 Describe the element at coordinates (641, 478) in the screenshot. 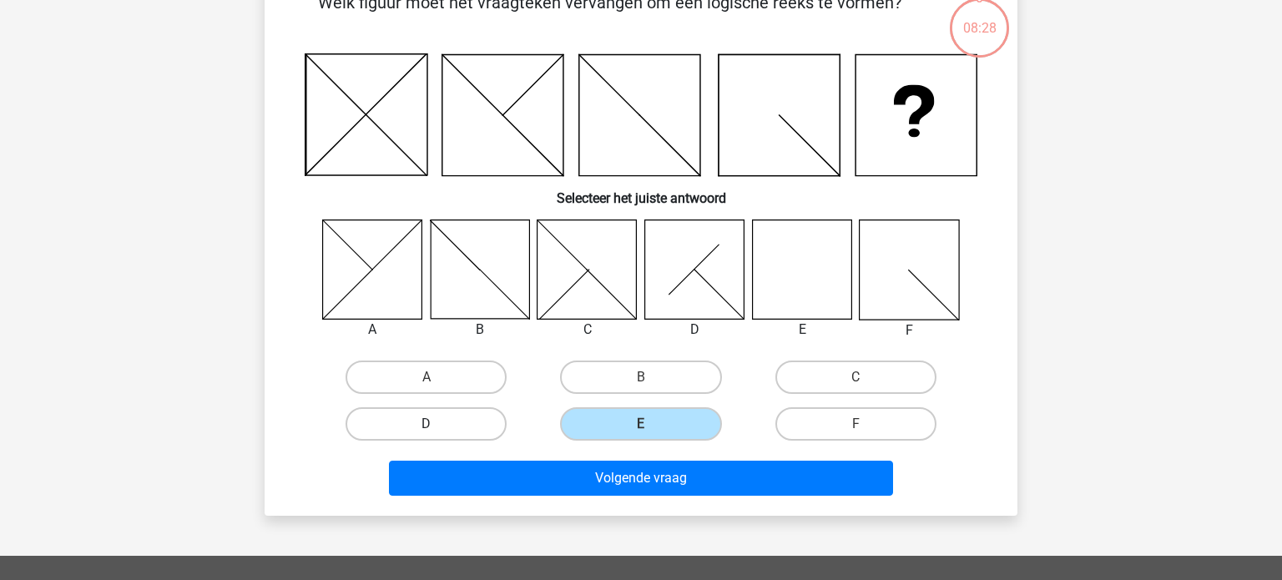

I see `button: Volgende vraag` at that location.